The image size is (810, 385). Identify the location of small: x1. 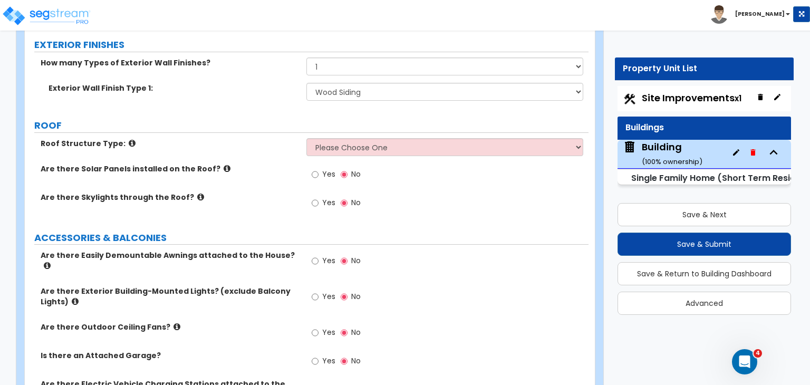
(738, 98).